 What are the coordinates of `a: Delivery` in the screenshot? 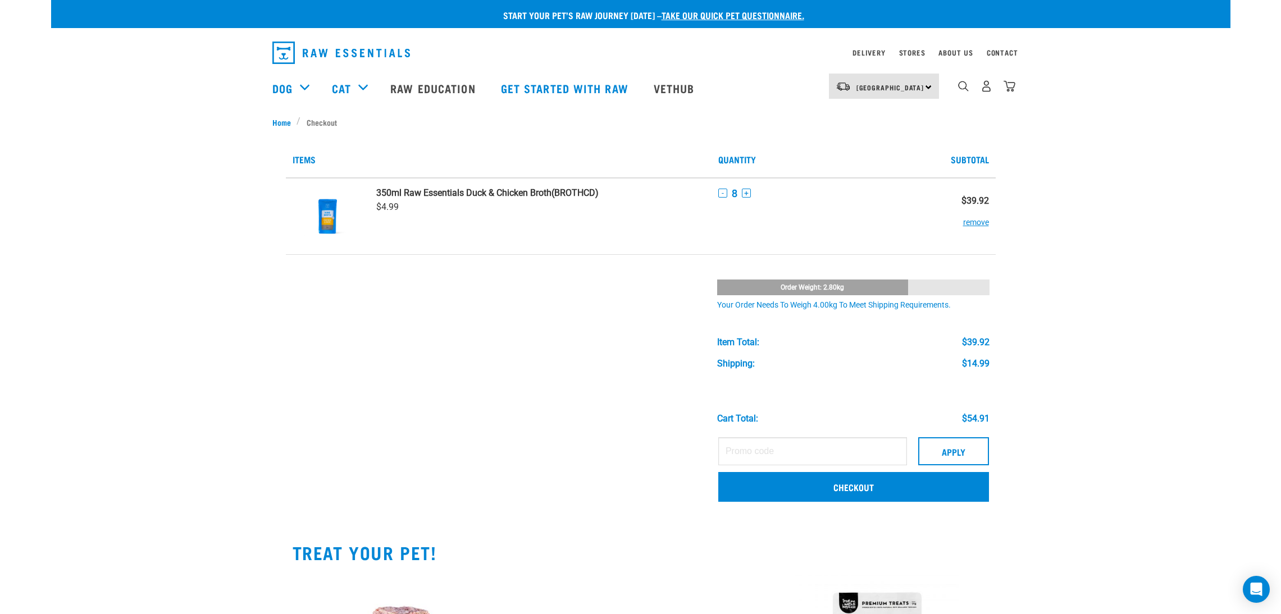 It's located at (869, 52).